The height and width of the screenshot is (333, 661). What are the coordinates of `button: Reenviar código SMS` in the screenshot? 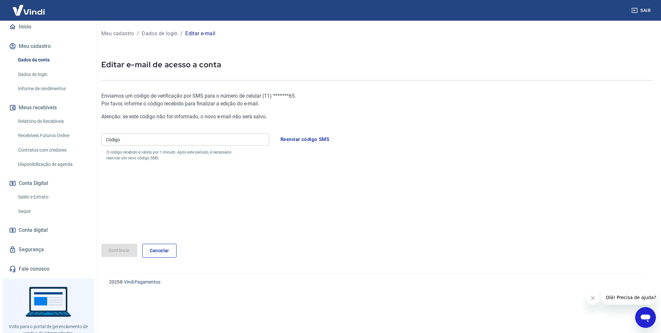 It's located at (305, 139).